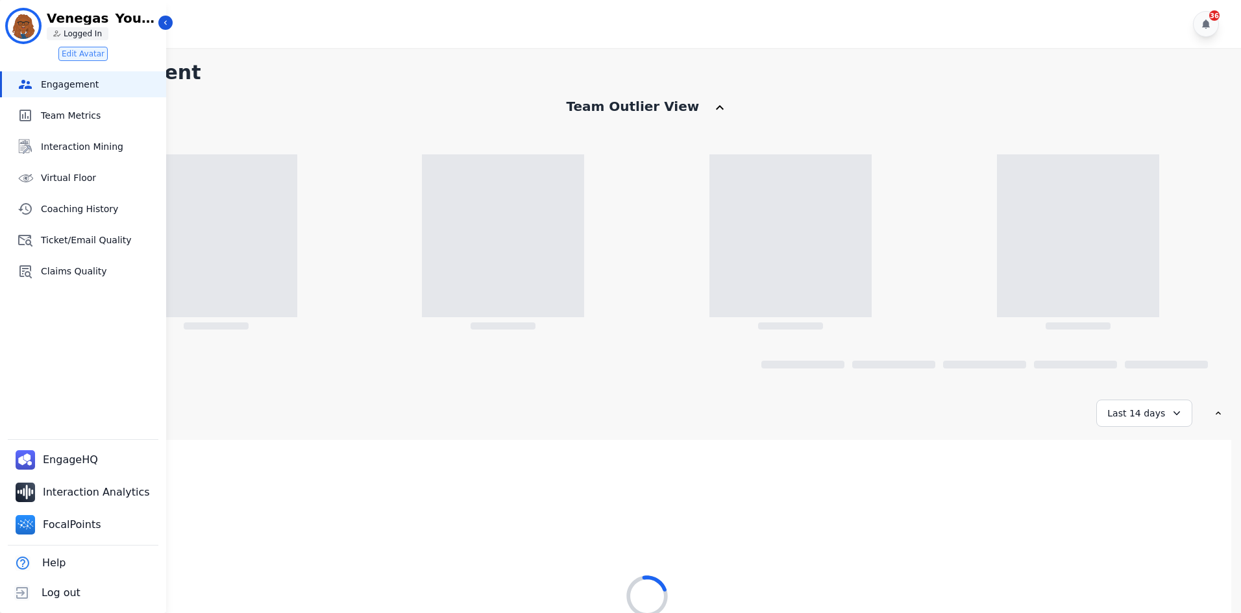  Describe the element at coordinates (84, 178) in the screenshot. I see `a: Virtual Floor` at that location.